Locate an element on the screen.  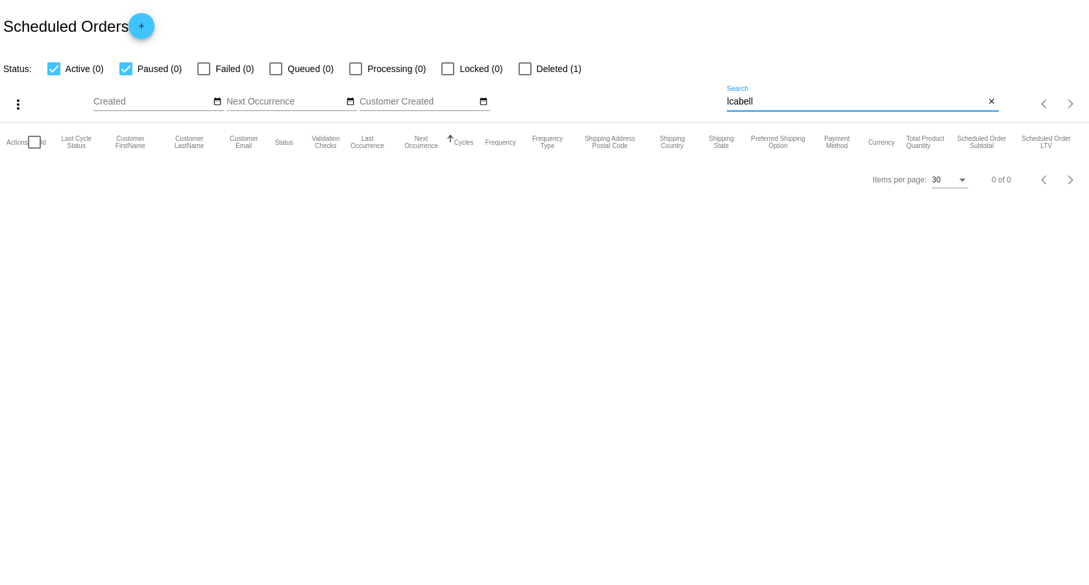
input: Created is located at coordinates (152, 102).